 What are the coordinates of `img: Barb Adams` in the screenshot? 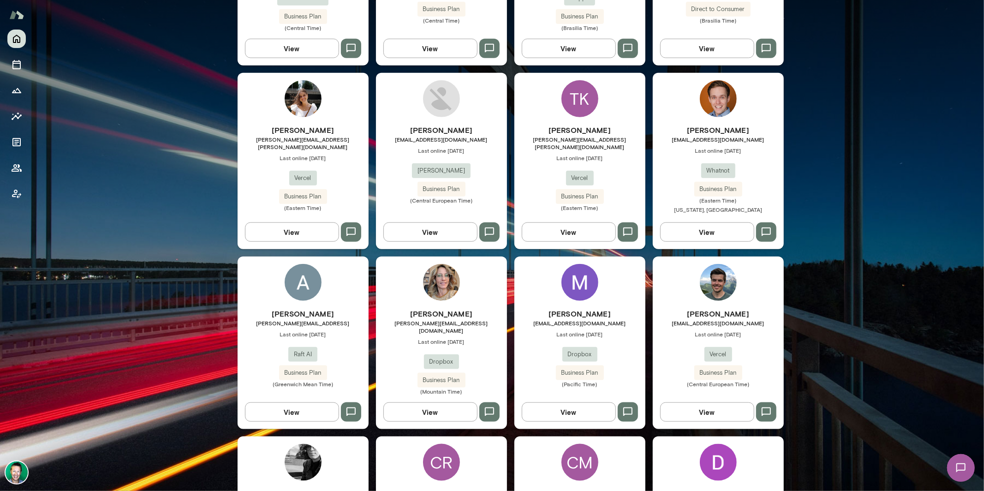 It's located at (441, 282).